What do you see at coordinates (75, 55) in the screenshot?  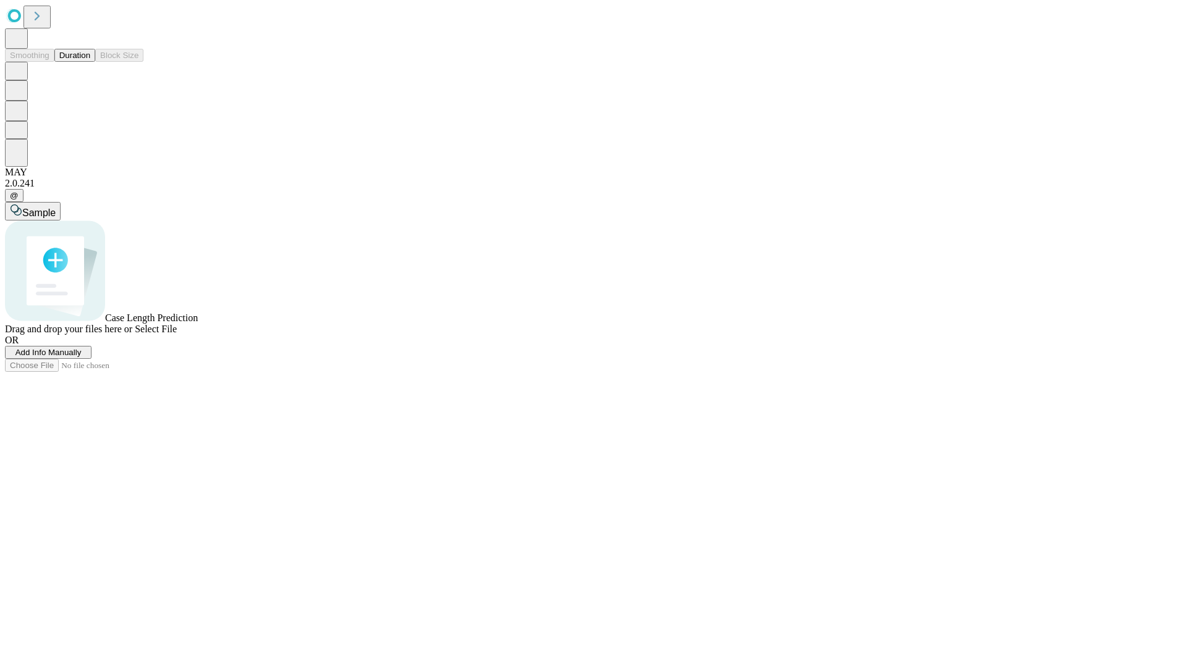 I see `button: Duration` at bounding box center [75, 55].